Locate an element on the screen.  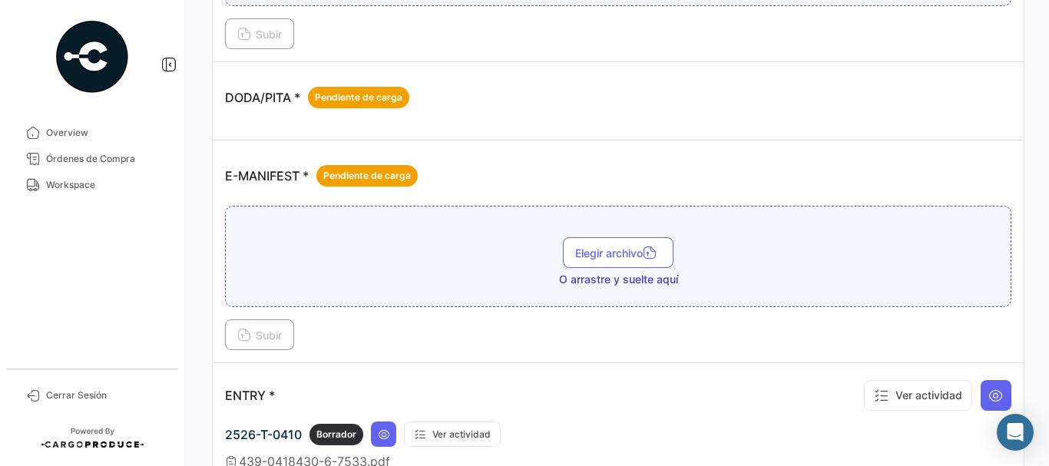
p: ENTRY * is located at coordinates (250, 395).